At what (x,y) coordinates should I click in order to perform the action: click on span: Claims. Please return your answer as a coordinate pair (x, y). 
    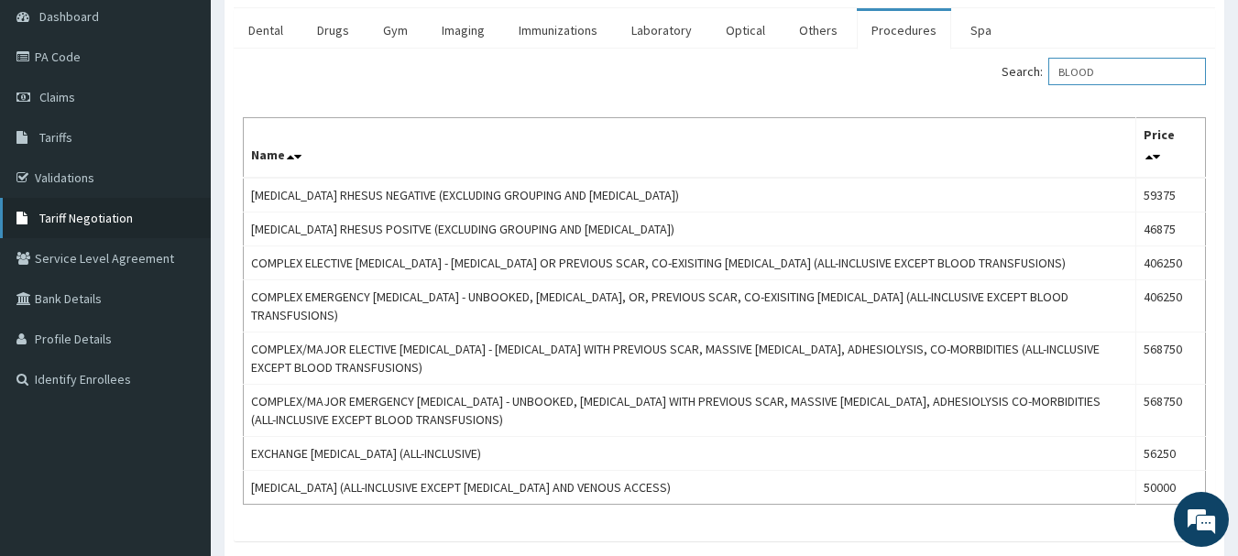
    Looking at the image, I should click on (57, 97).